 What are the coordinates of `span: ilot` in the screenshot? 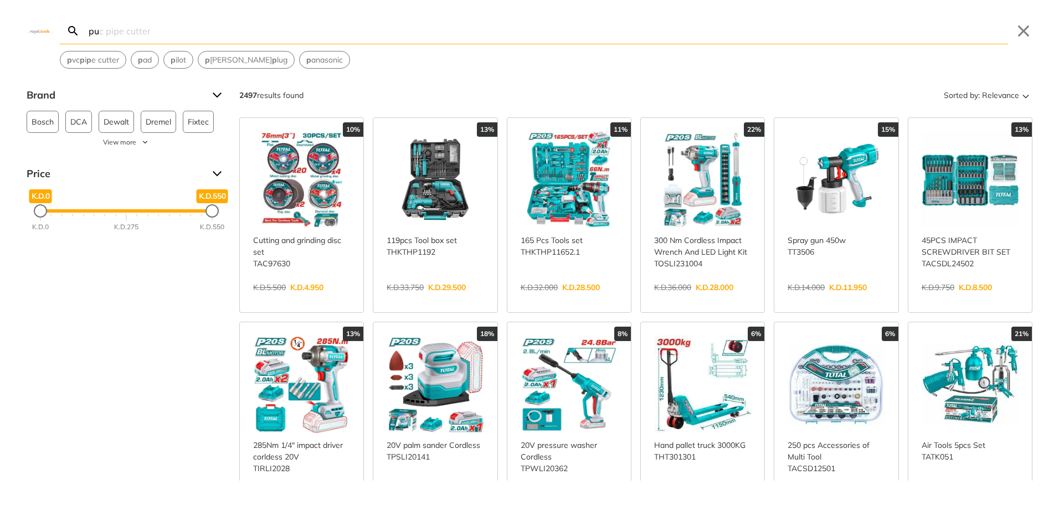 It's located at (178, 60).